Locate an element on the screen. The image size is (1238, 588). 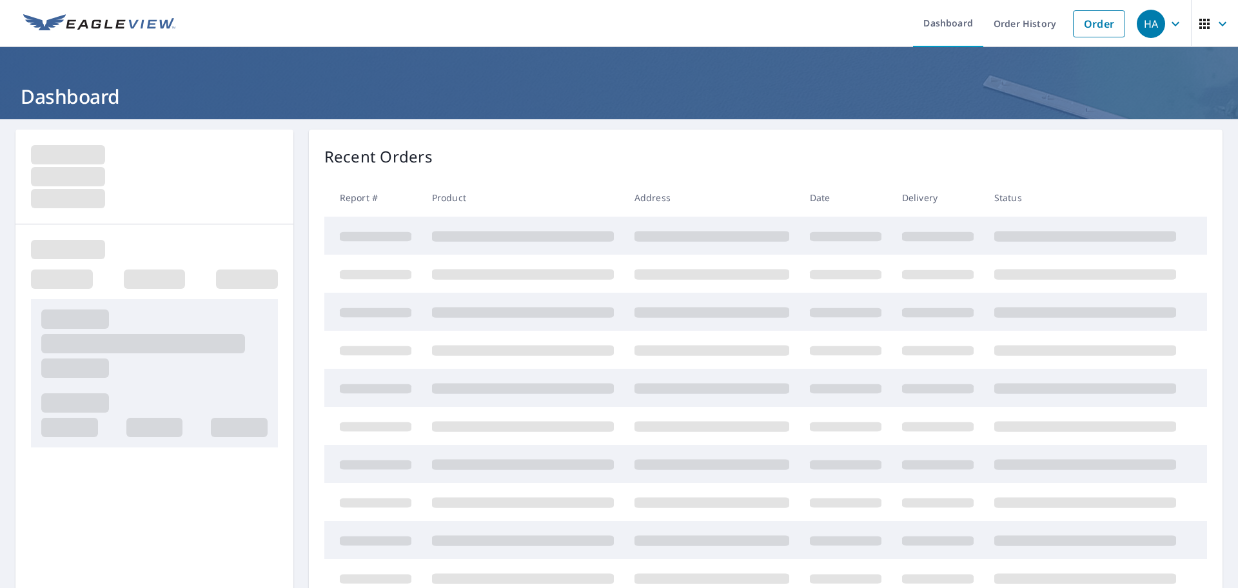
p: Recent Orders is located at coordinates (378, 157).